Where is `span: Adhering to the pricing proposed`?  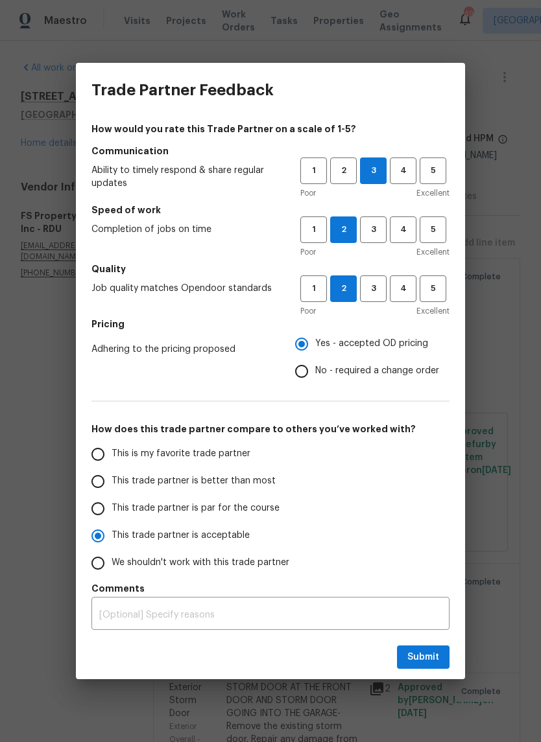 span: Adhering to the pricing proposed is located at coordinates (183, 350).